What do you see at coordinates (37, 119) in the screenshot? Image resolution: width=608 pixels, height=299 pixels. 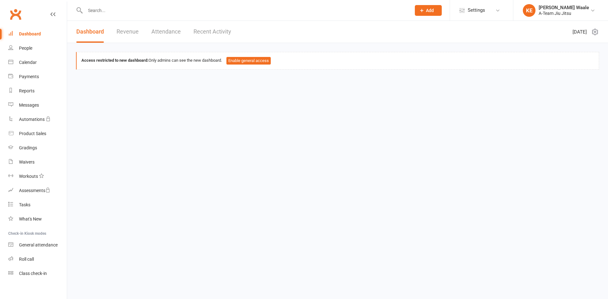 I see `a: Automations` at bounding box center [37, 119].